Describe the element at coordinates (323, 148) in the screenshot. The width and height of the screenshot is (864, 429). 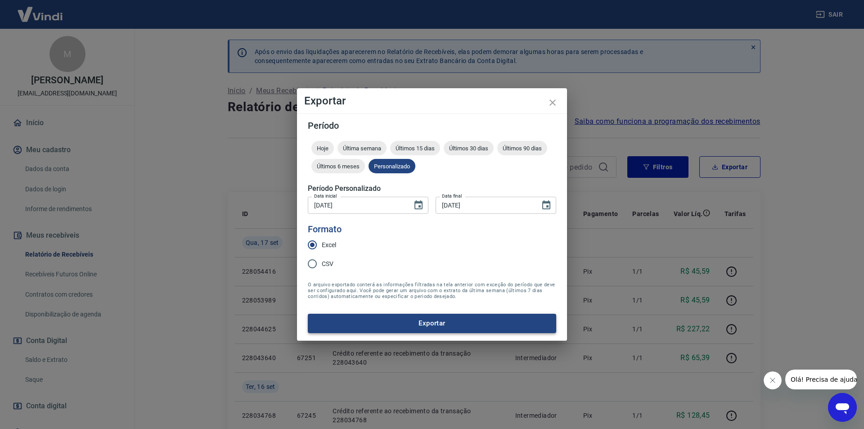
I see `span: Hoje` at that location.